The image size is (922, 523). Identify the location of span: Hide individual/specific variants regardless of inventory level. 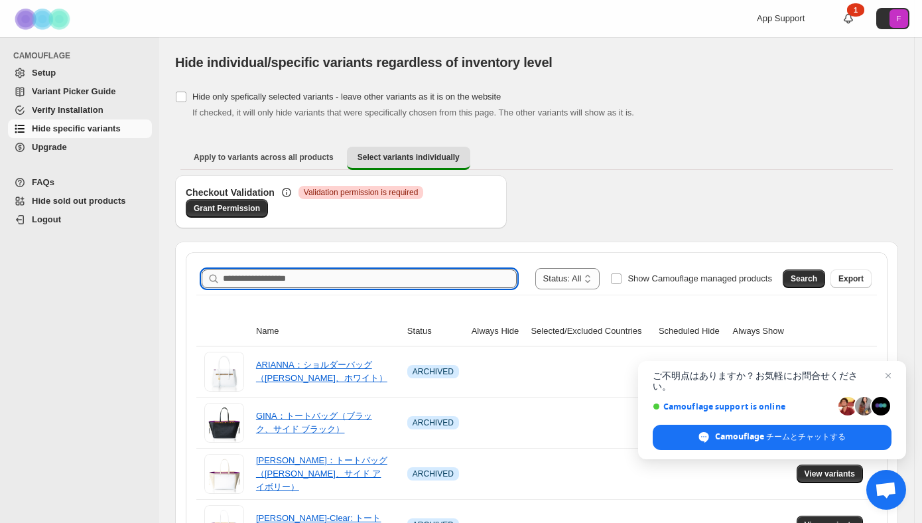
(363, 62).